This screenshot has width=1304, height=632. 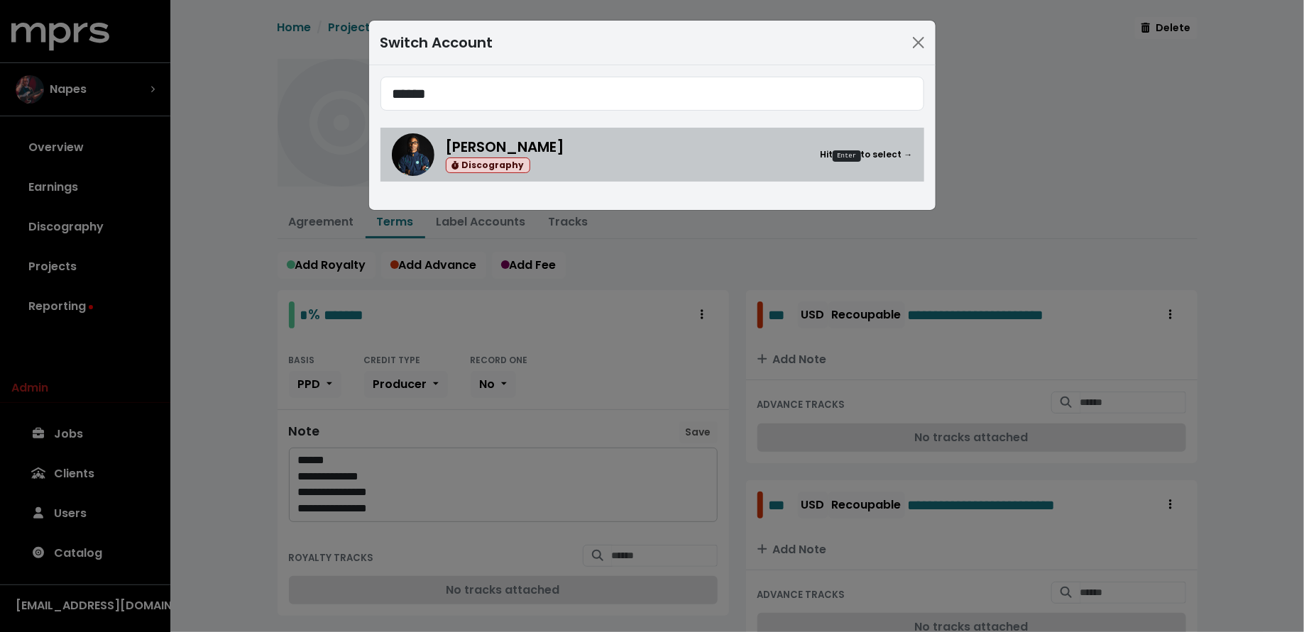 I want to click on input: Search accounts, so click(x=652, y=94).